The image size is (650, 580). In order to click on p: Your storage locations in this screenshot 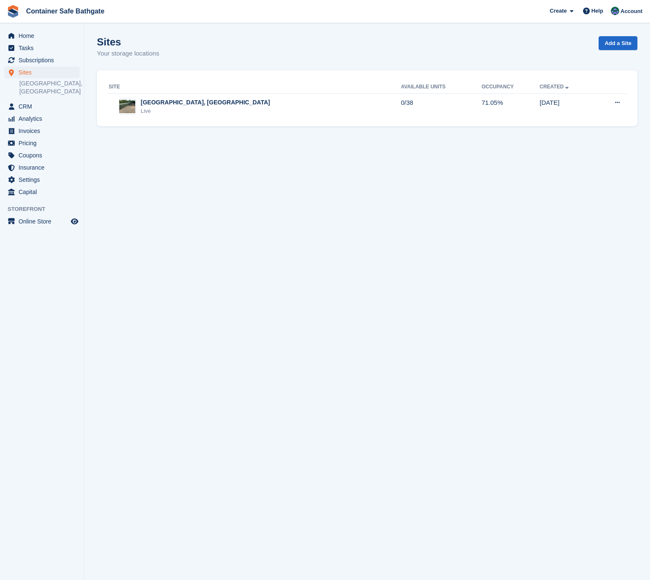, I will do `click(128, 53)`.